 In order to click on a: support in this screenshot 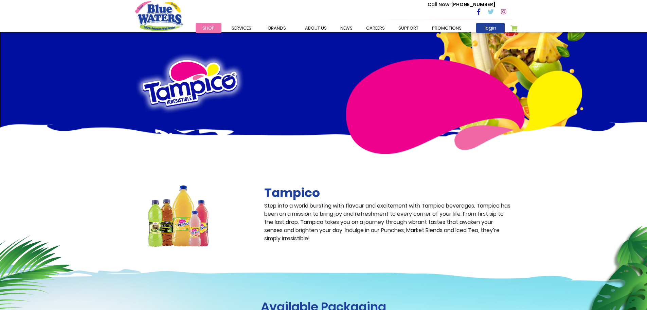, I will do `click(409, 28)`.